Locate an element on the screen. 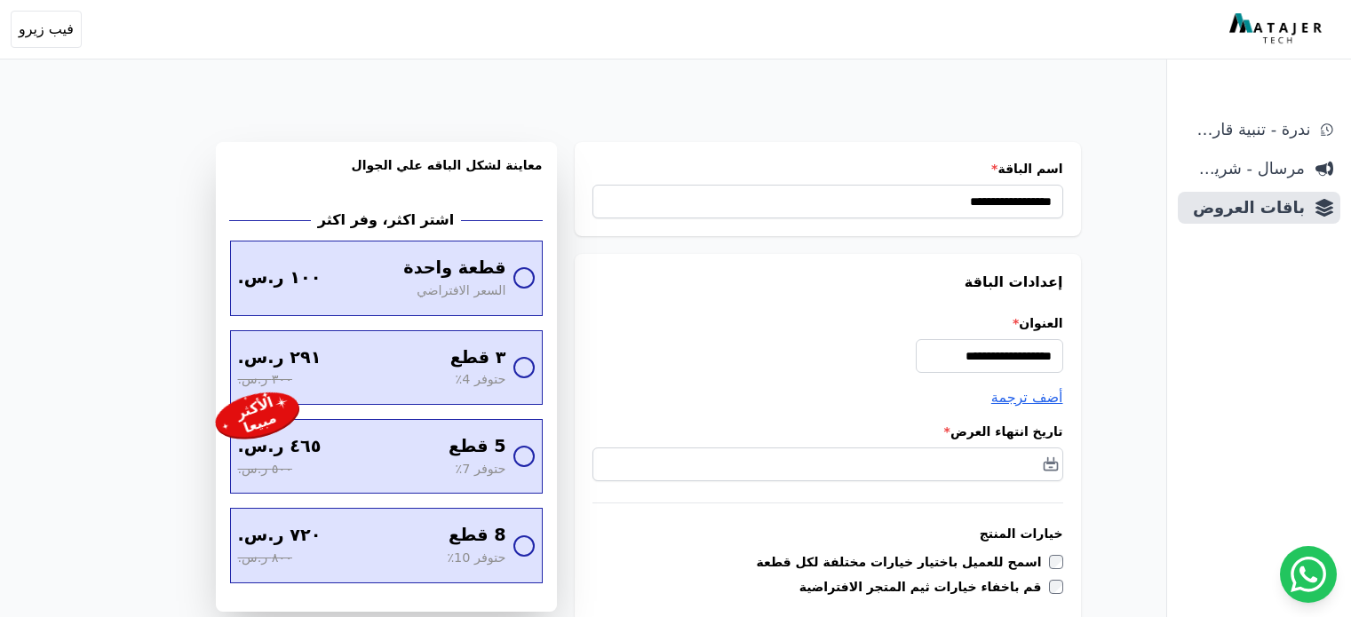 This screenshot has height=617, width=1351. span: ٢٩١ ر.س. is located at coordinates (280, 358).